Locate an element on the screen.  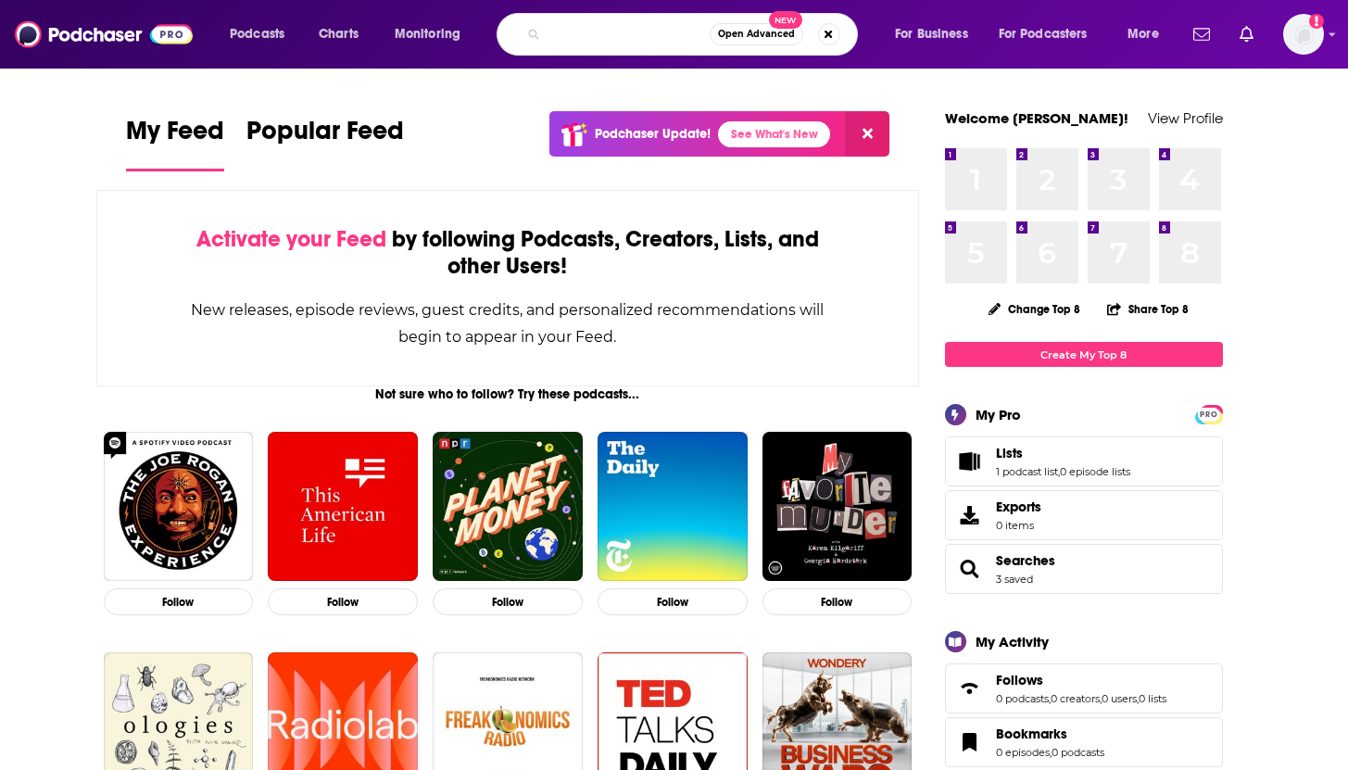
a: My Favorite Murder with Karen Kilgariff and Georgia Hardstark is located at coordinates (838, 507).